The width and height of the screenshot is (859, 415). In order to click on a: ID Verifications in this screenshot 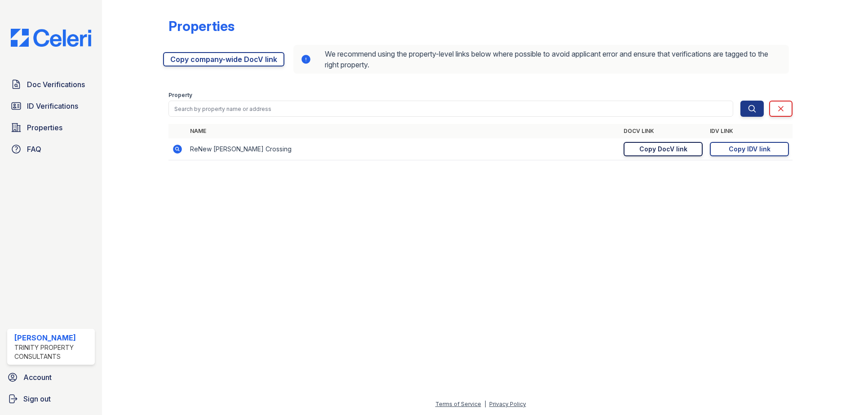, I will do `click(51, 106)`.